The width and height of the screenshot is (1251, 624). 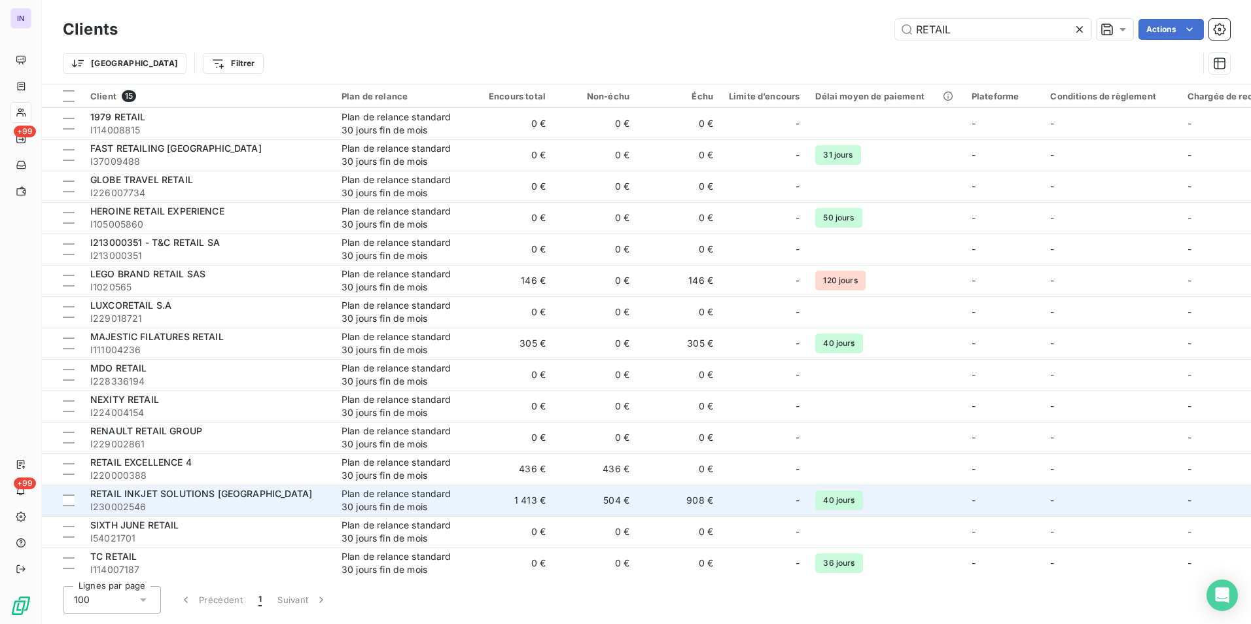 What do you see at coordinates (21, 18) in the screenshot?
I see `div: IN` at bounding box center [21, 18].